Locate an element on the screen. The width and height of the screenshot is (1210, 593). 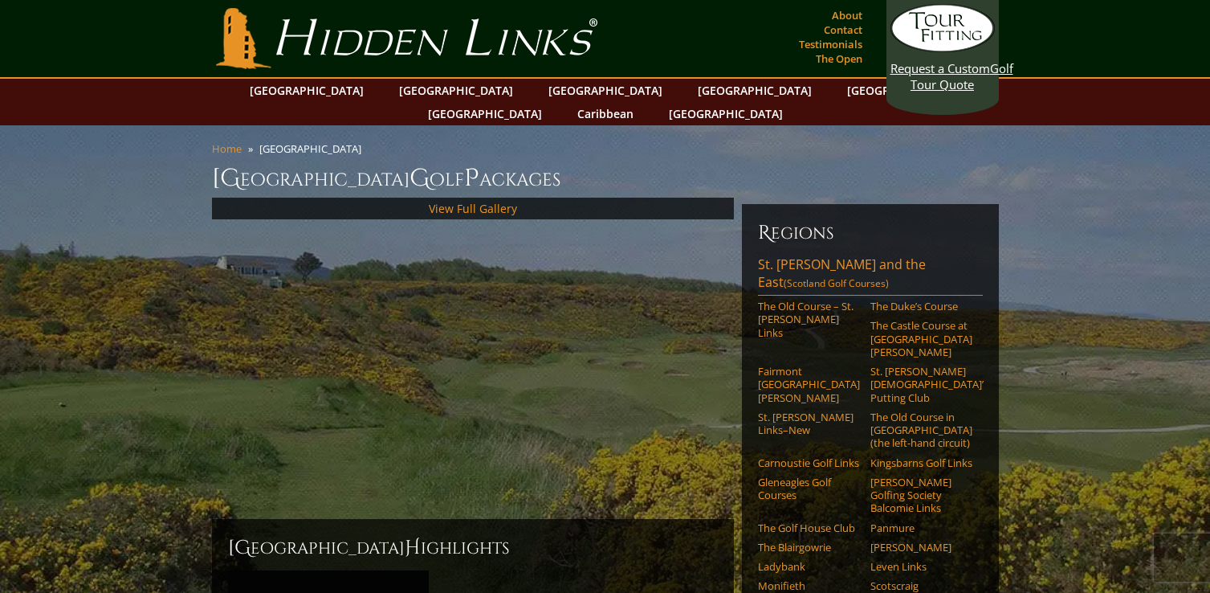
a: Ladybank is located at coordinates (809, 566).